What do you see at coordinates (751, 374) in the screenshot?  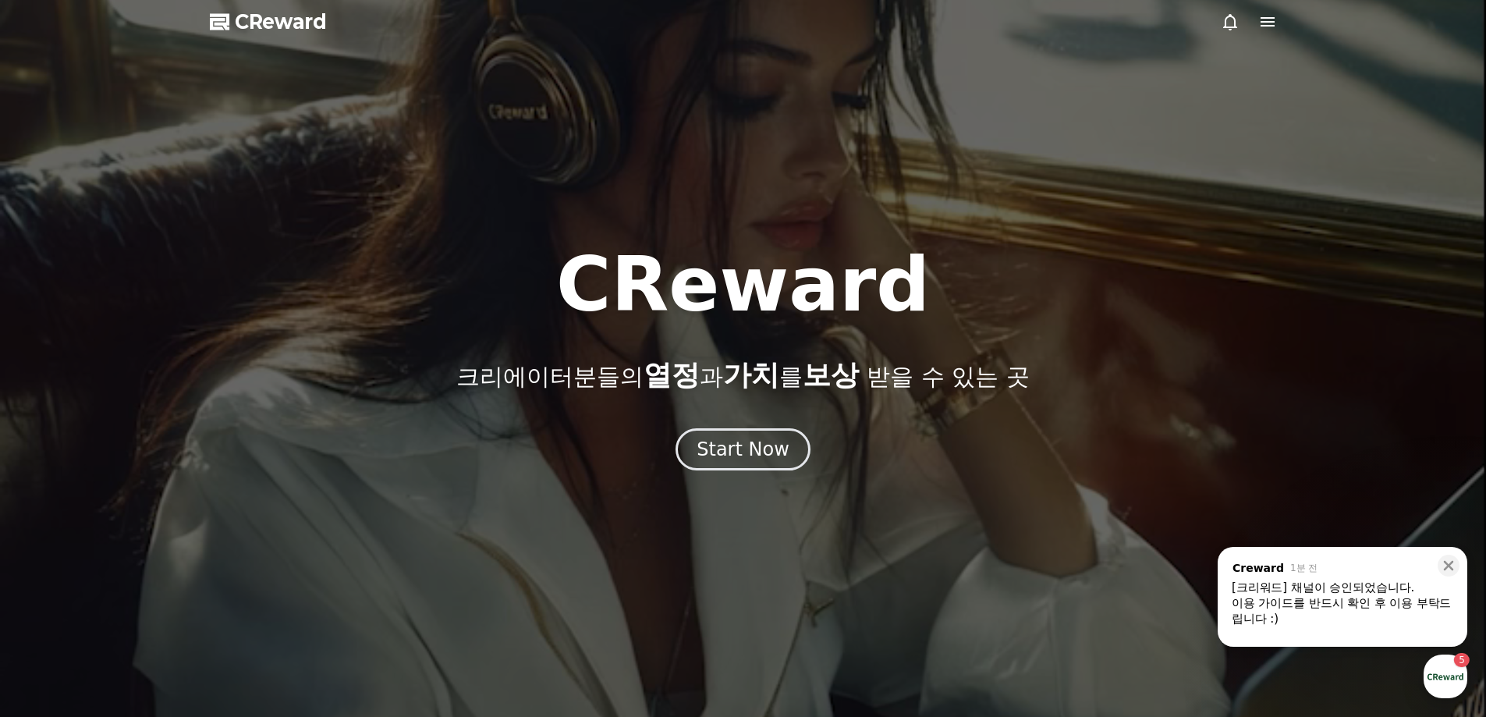 I see `span: 가치` at bounding box center [751, 374].